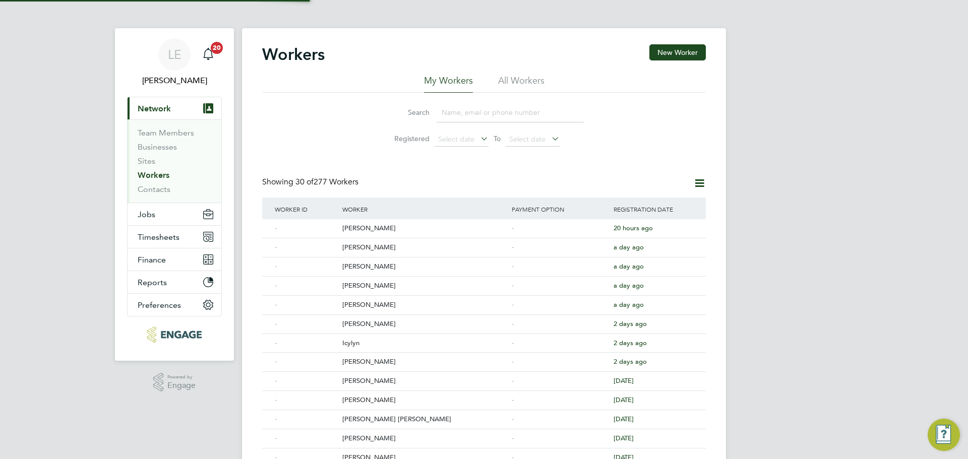 The height and width of the screenshot is (459, 968). I want to click on span: LE, so click(174, 54).